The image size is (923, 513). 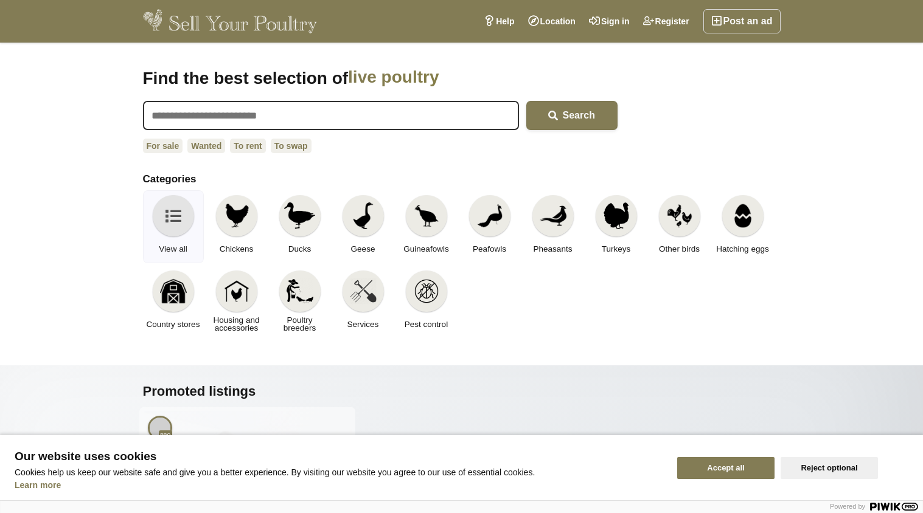 I want to click on a: Country stores Country stores, so click(x=173, y=302).